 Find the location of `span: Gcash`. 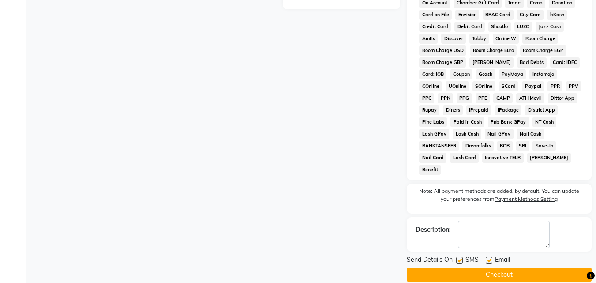

span: Gcash is located at coordinates (486, 74).